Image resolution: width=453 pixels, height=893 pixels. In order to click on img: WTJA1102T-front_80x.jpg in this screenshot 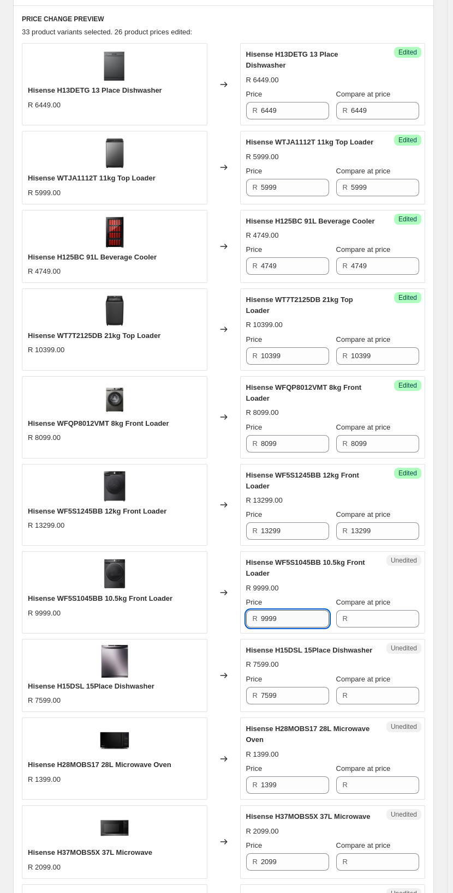, I will do `click(115, 153)`.